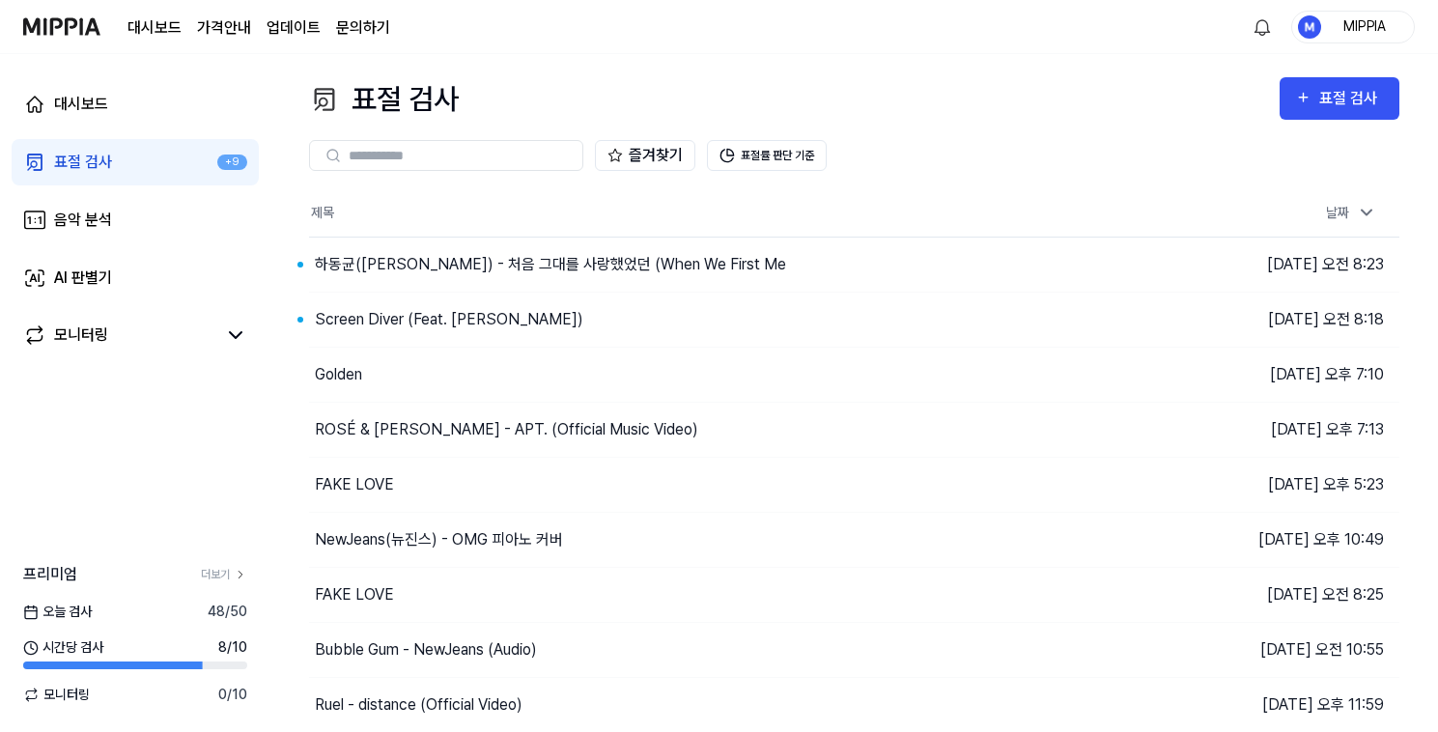 The image size is (1438, 732). Describe the element at coordinates (426, 650) in the screenshot. I see `div: Bubble Gum - NewJeans (Audio)` at that location.